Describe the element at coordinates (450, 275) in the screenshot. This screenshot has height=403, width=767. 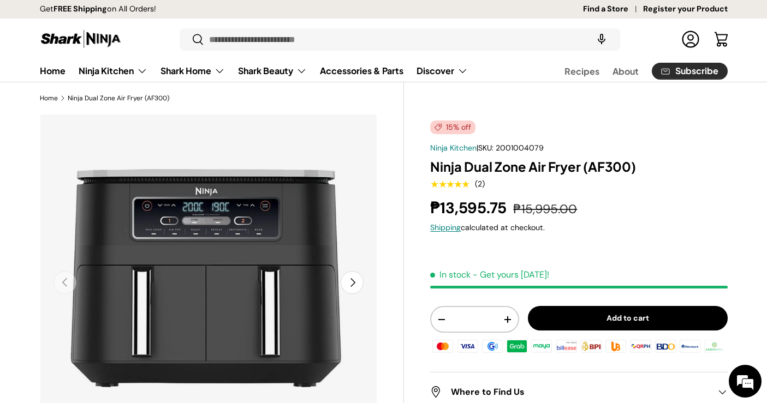
I see `span: In stock` at that location.